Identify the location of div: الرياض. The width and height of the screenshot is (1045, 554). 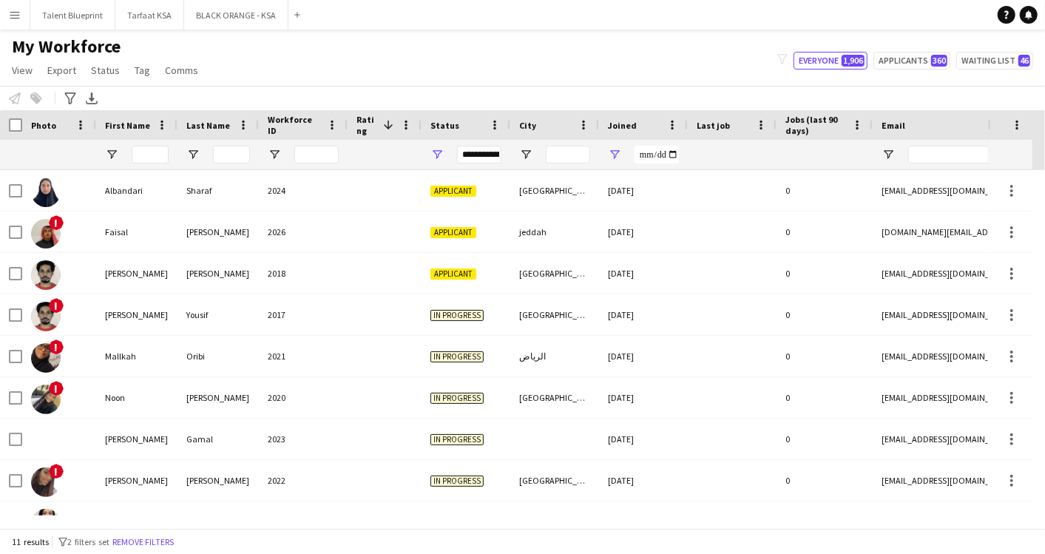
(554, 356).